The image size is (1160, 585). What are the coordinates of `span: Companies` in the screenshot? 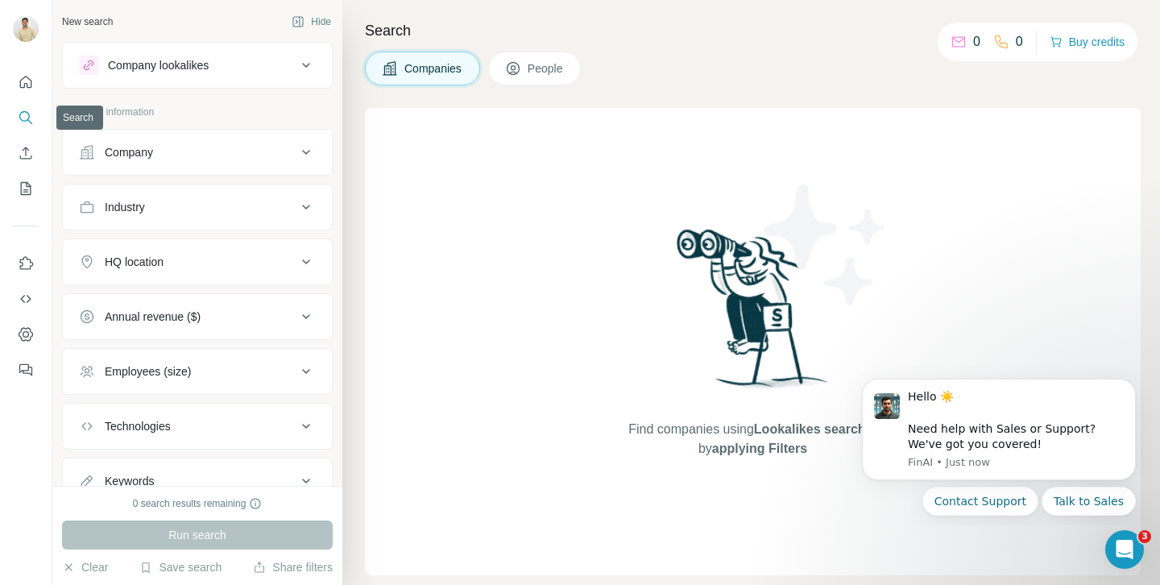 It's located at (433, 68).